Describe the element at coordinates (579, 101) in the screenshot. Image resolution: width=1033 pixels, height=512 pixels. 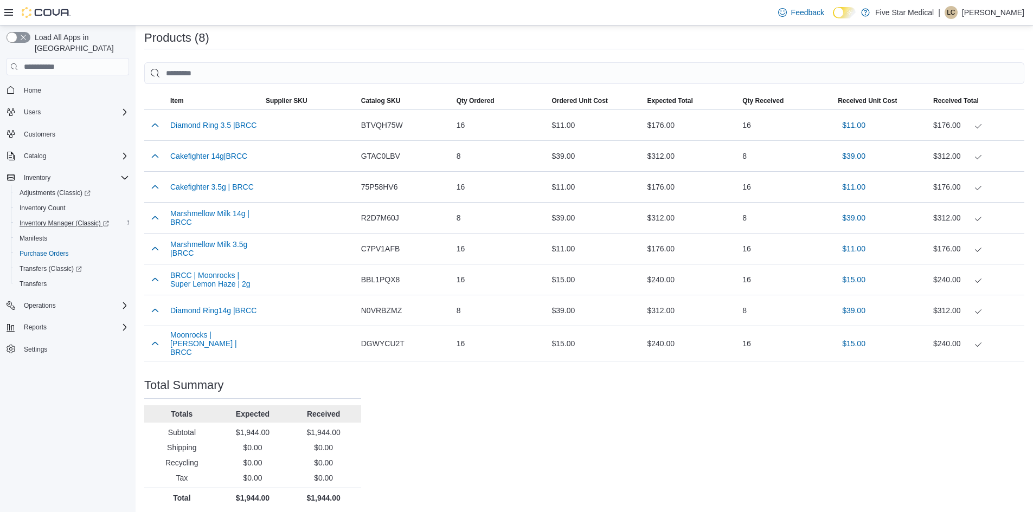
I see `span: Ordered Unit Cost` at that location.